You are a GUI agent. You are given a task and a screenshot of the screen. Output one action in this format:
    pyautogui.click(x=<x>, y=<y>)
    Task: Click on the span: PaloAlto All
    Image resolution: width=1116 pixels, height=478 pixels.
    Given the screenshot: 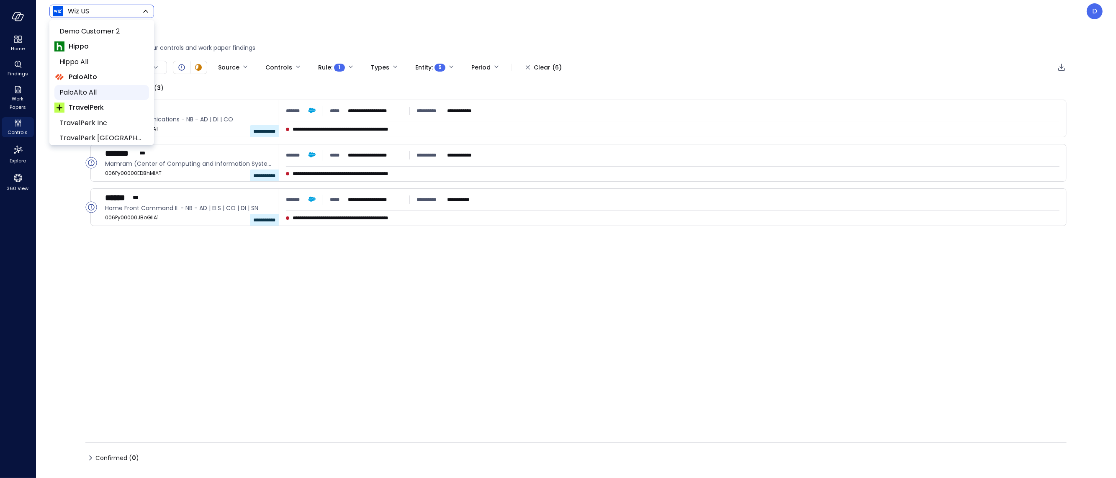 What is the action you would take?
    pyautogui.click(x=101, y=92)
    